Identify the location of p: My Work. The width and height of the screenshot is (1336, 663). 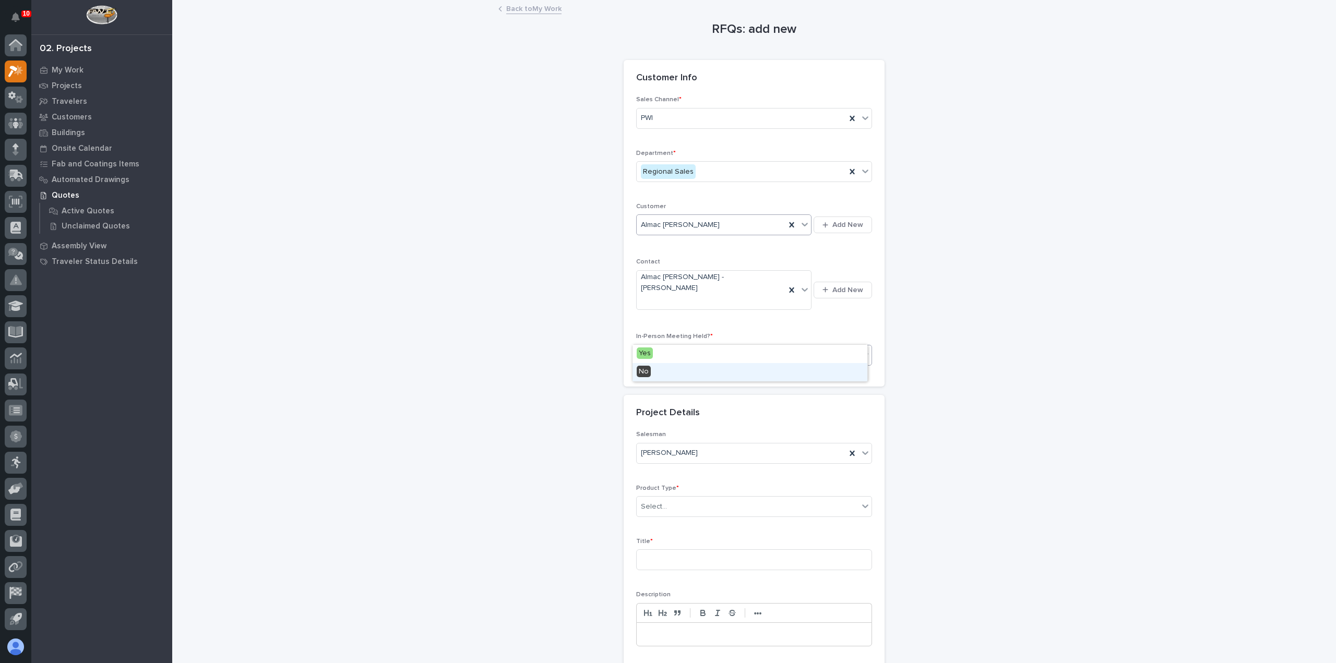
(67, 70).